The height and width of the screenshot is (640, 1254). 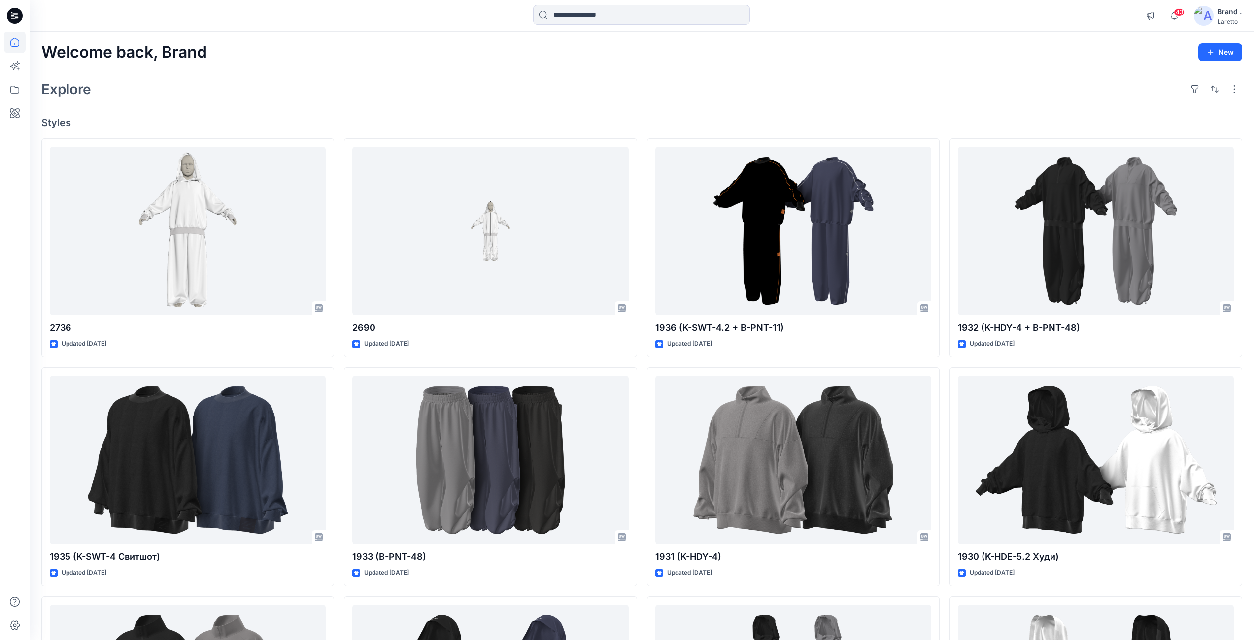 What do you see at coordinates (1204, 16) in the screenshot?
I see `img: avatar` at bounding box center [1204, 16].